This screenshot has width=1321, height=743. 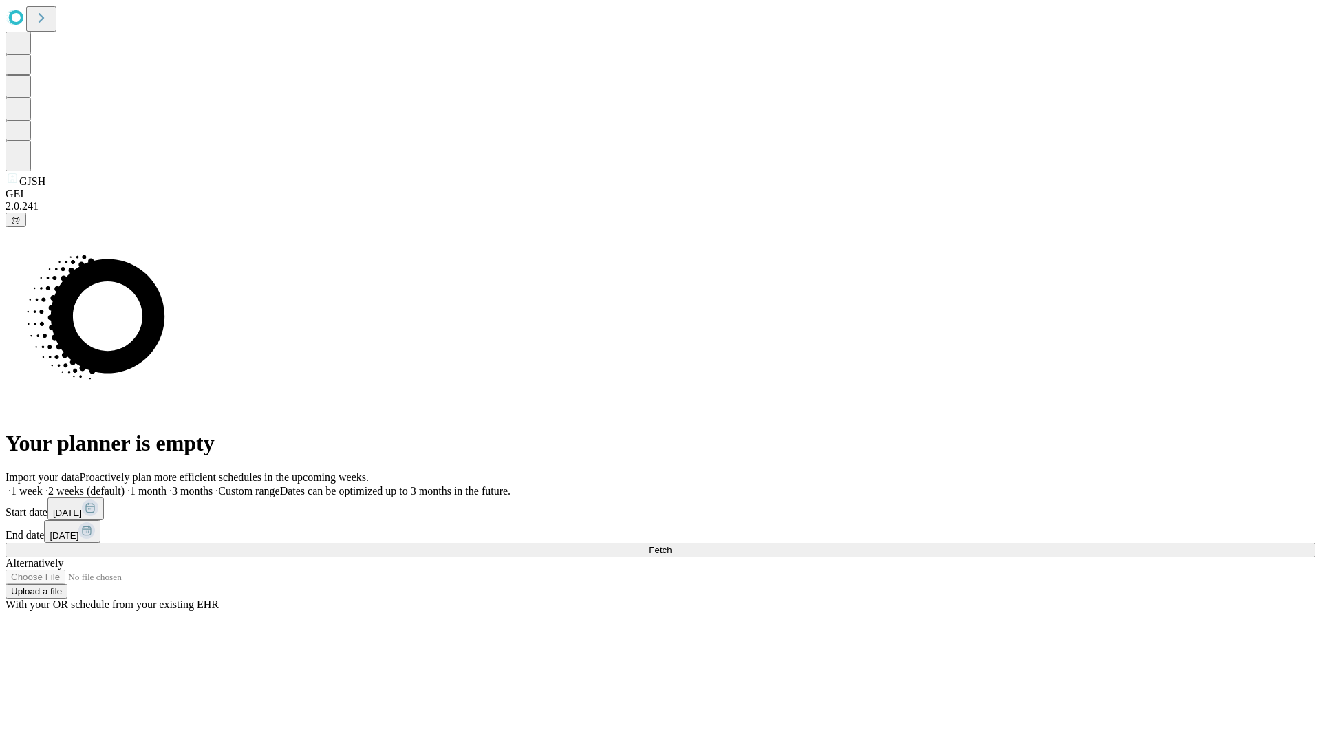 What do you see at coordinates (32, 181) in the screenshot?
I see `span: GJSH` at bounding box center [32, 181].